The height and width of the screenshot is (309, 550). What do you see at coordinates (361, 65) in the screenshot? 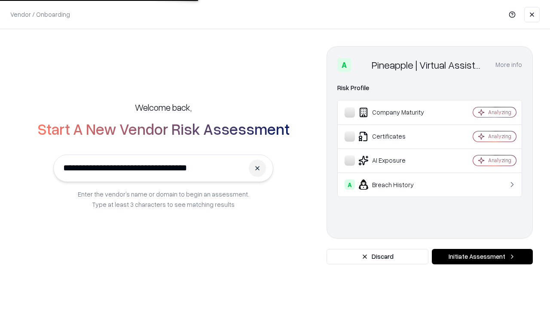
I see `img: Pineapple | Virtual Assistant Agency` at bounding box center [361, 65].